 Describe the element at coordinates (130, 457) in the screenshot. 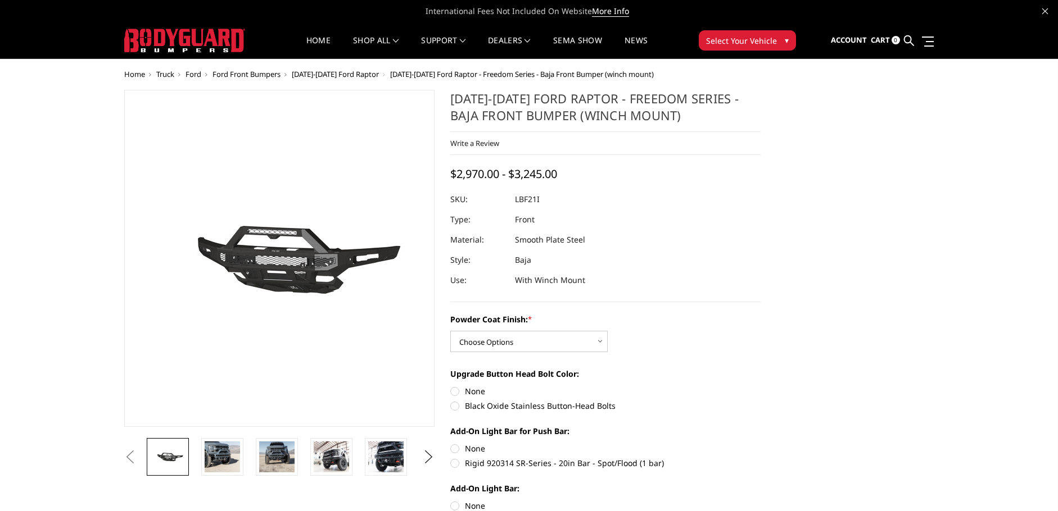

I see `button: Previous` at that location.